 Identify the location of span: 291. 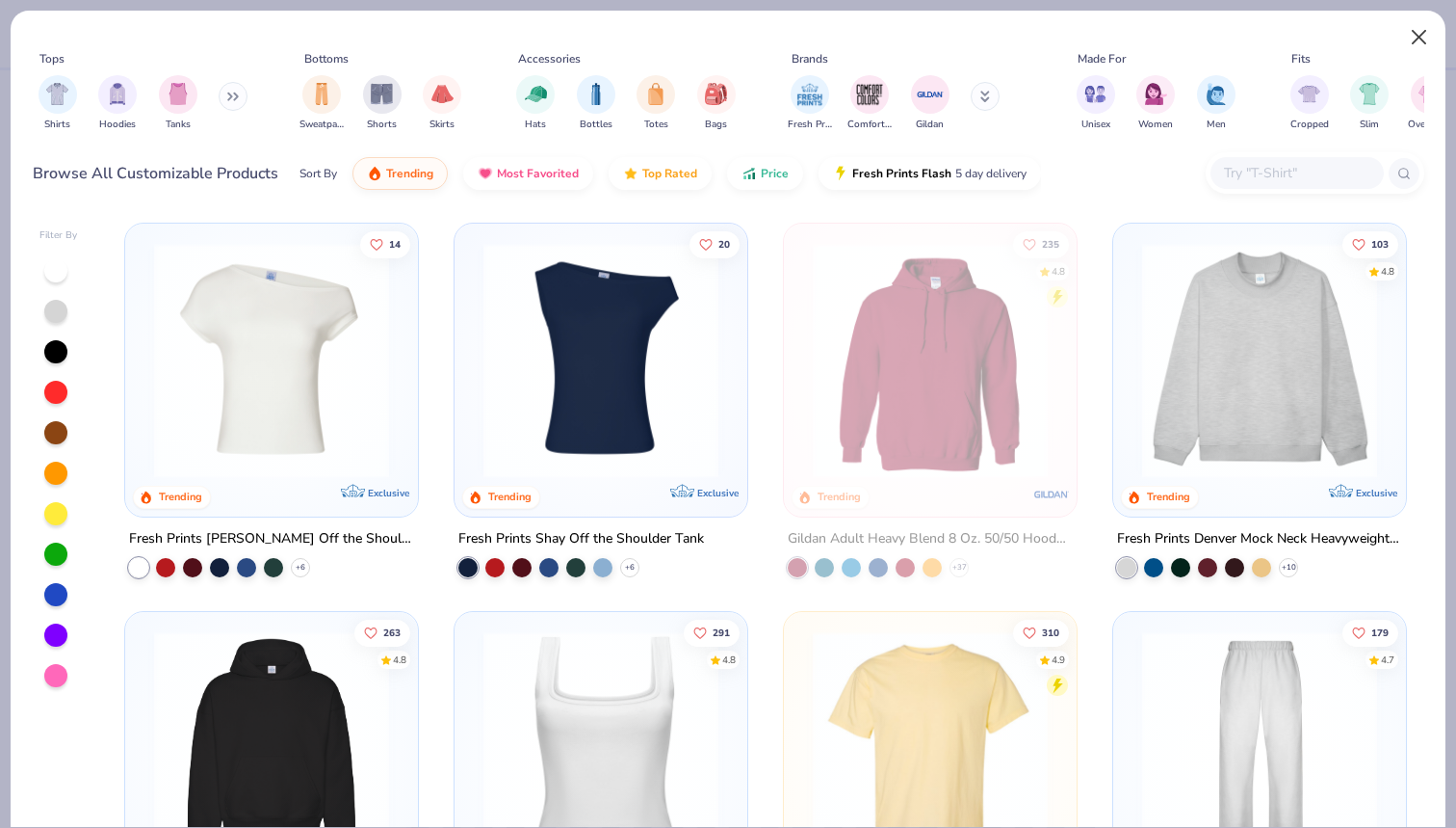
(721, 632).